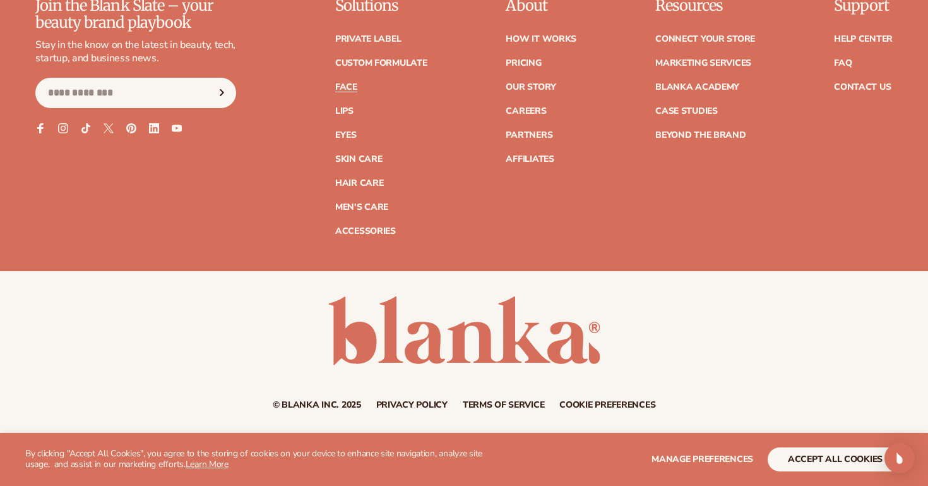 This screenshot has height=486, width=928. I want to click on a: Men's Care, so click(362, 207).